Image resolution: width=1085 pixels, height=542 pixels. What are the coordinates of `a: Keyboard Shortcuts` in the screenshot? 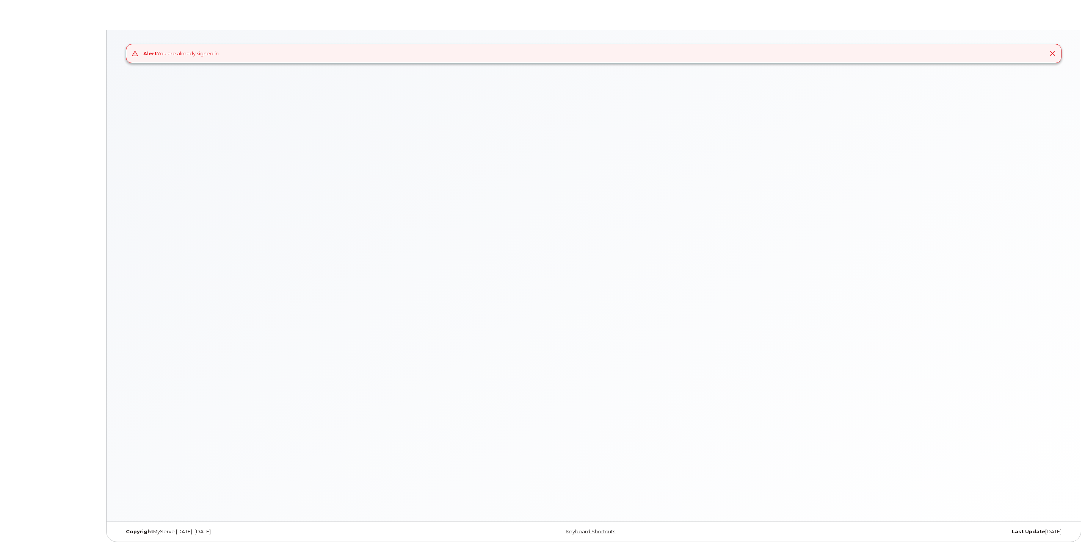 It's located at (590, 532).